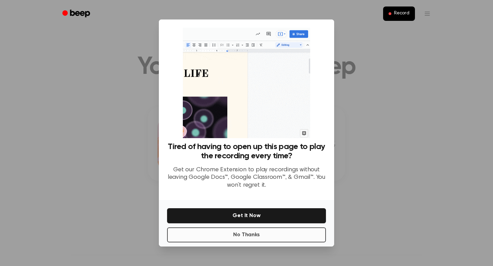 This screenshot has height=266, width=493. Describe the element at coordinates (399, 14) in the screenshot. I see `button: Record` at that location.